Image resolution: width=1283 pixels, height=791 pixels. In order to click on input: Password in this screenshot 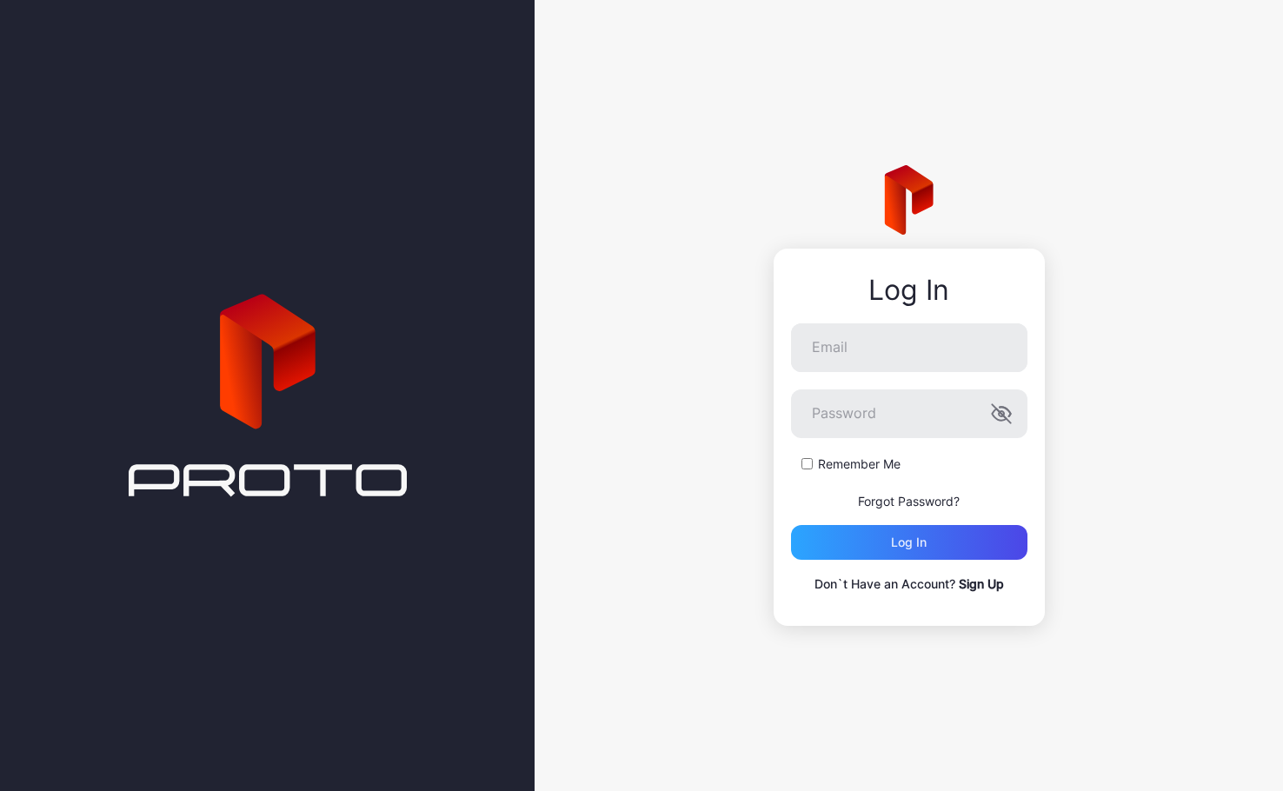, I will do `click(909, 414)`.